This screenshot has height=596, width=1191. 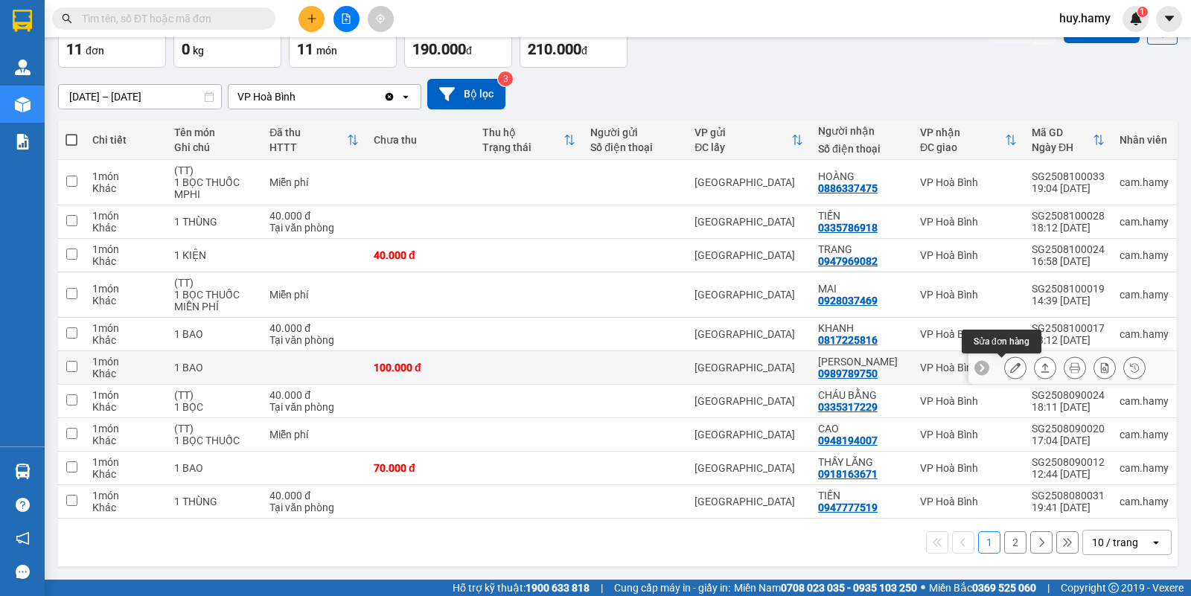 What do you see at coordinates (112, 41) in the screenshot?
I see `button: Đơn hàng11đơn` at bounding box center [112, 41].